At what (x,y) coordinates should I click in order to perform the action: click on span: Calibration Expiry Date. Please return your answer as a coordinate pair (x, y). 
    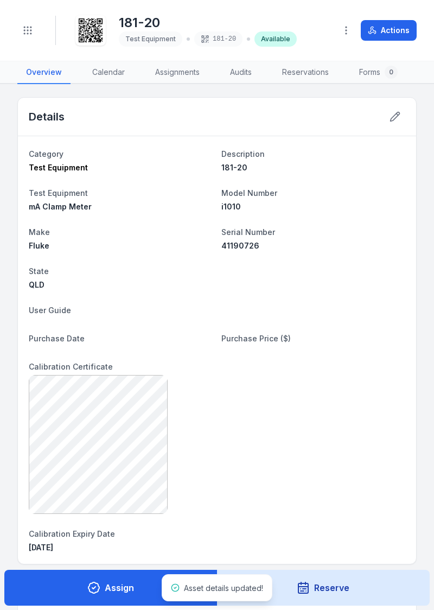
    Looking at the image, I should click on (72, 533).